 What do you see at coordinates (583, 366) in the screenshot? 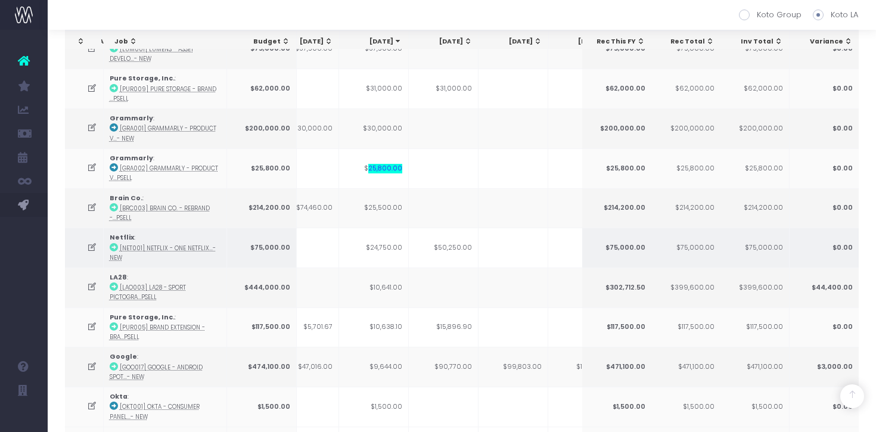
I see `td: $117,483.00` at bounding box center [583, 366].